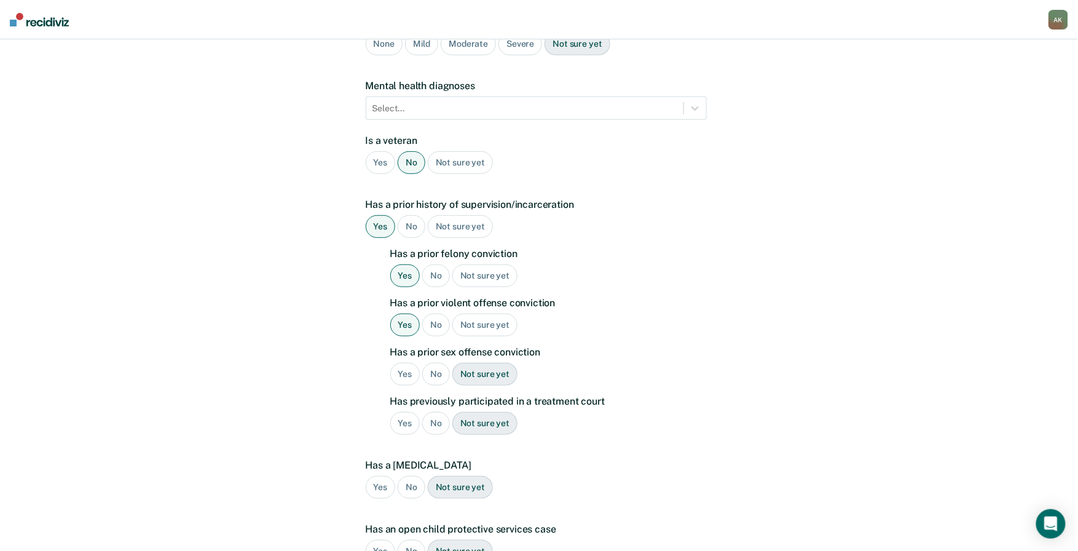  What do you see at coordinates (1058, 20) in the screenshot?
I see `button: AK` at bounding box center [1058, 20].